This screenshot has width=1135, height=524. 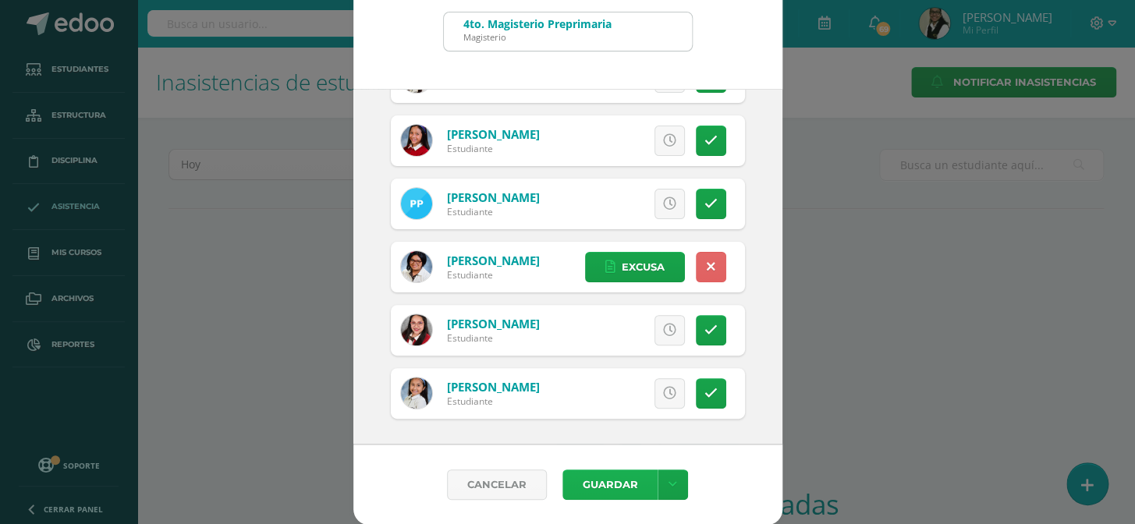 I want to click on a: Cancelar, so click(x=497, y=484).